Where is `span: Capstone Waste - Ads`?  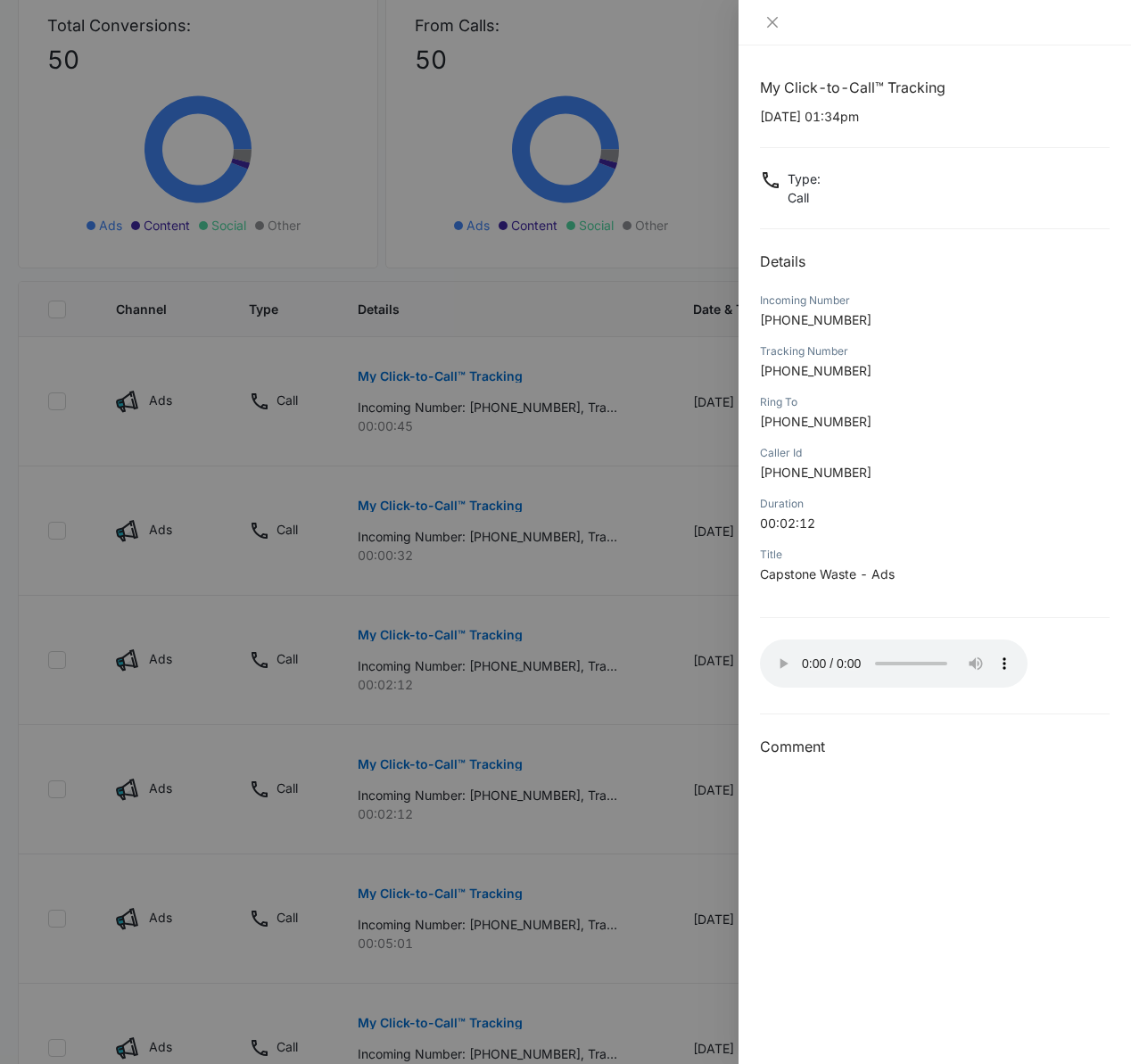
span: Capstone Waste - Ads is located at coordinates (827, 574).